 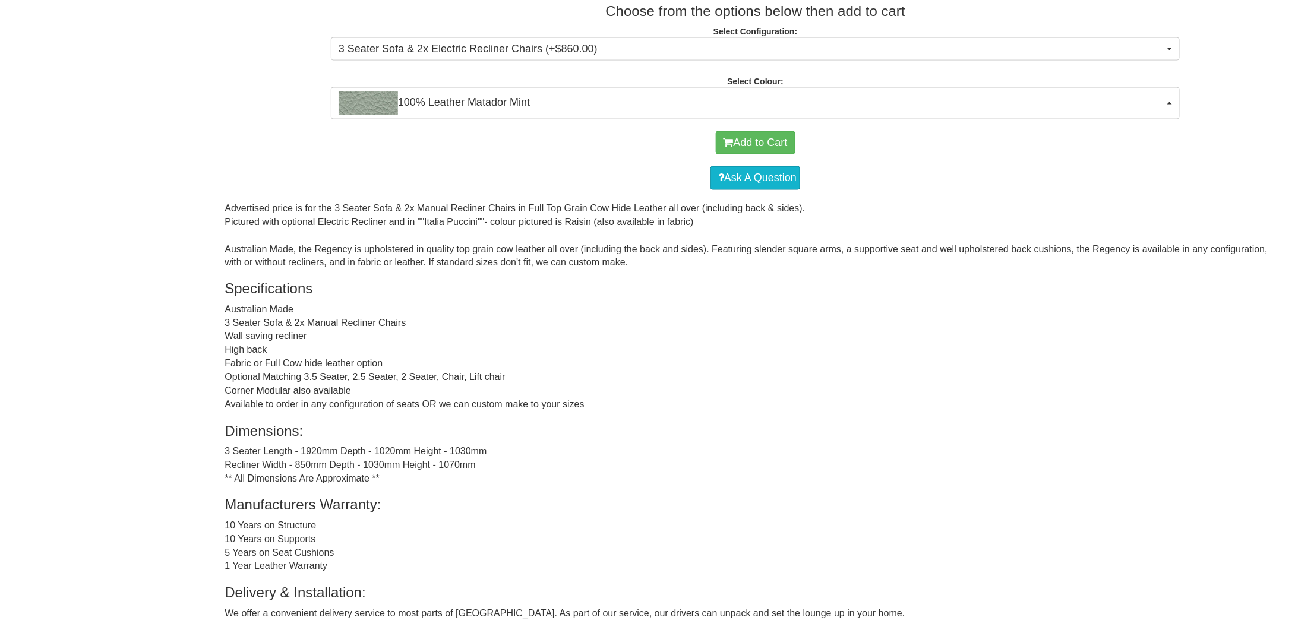 I want to click on span: 100% Leather Matador Mint, so click(x=751, y=103).